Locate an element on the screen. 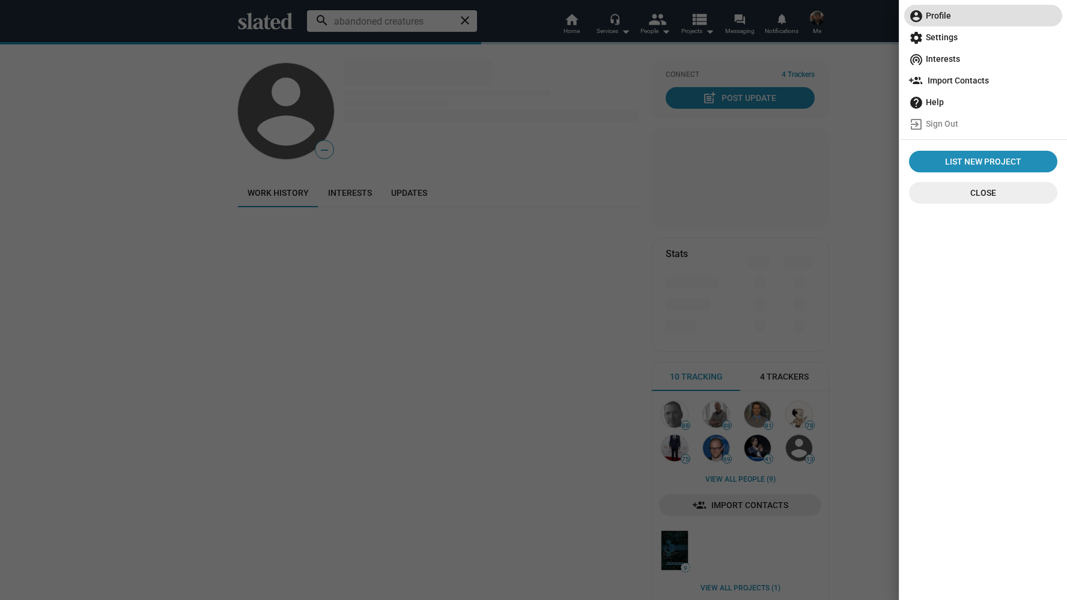 This screenshot has height=600, width=1067. mat-icon: wifi_tethering is located at coordinates (916, 59).